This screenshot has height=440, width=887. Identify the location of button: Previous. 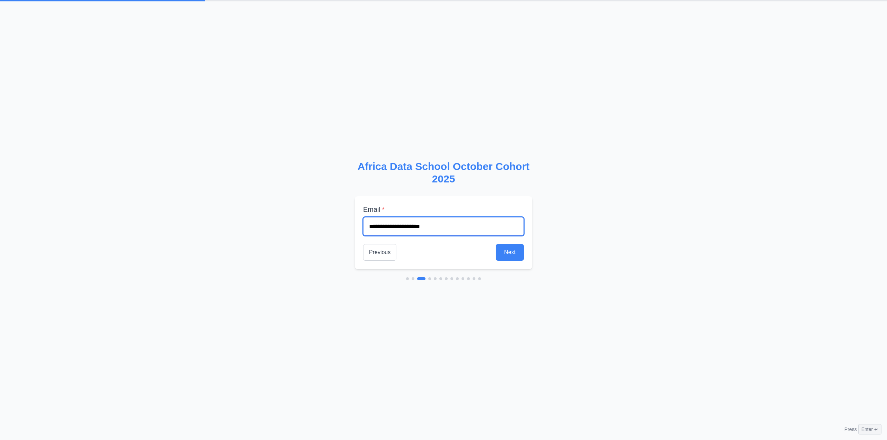
(380, 253).